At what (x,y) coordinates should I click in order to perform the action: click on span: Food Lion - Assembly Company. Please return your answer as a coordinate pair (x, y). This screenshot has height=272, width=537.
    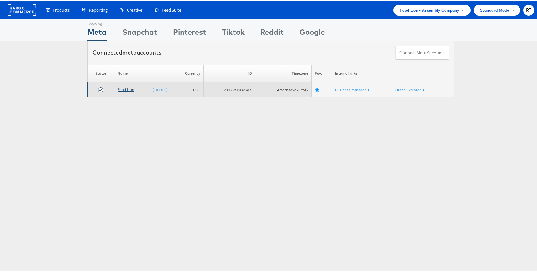
    Looking at the image, I should click on (430, 9).